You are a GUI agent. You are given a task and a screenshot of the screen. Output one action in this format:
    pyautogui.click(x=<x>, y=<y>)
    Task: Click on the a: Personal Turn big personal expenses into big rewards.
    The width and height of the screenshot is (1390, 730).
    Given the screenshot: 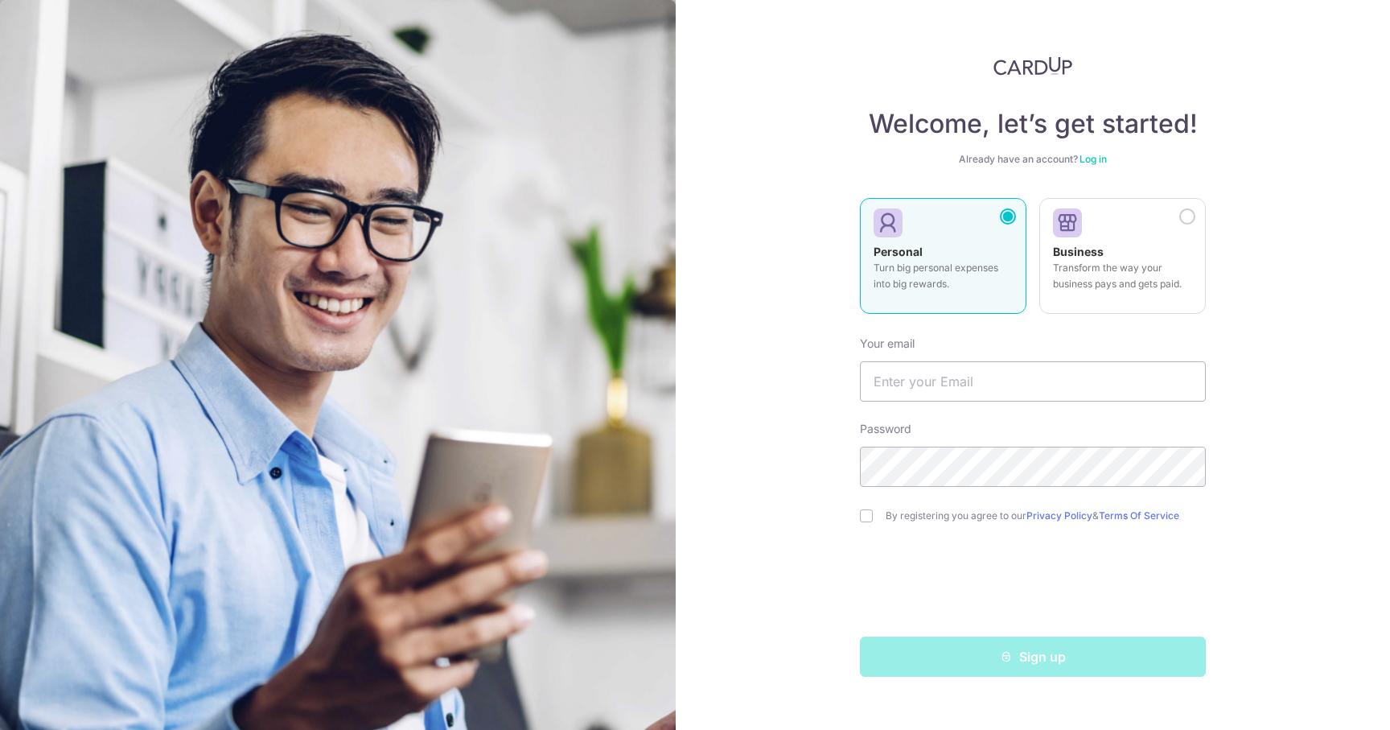 What is the action you would take?
    pyautogui.click(x=943, y=261)
    